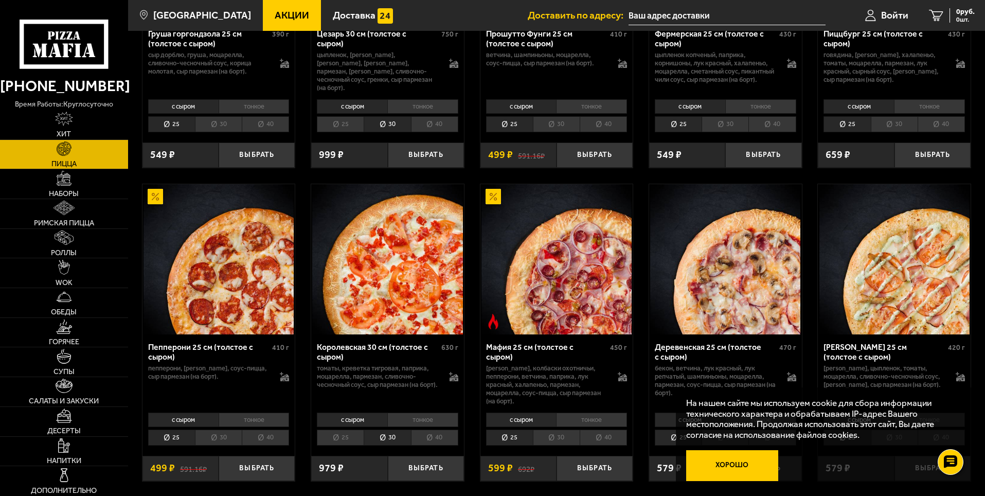 Image resolution: width=985 pixels, height=496 pixels. What do you see at coordinates (219, 259) in the screenshot?
I see `img: Пепперони 25 см (толстое с сыром)` at bounding box center [219, 259].